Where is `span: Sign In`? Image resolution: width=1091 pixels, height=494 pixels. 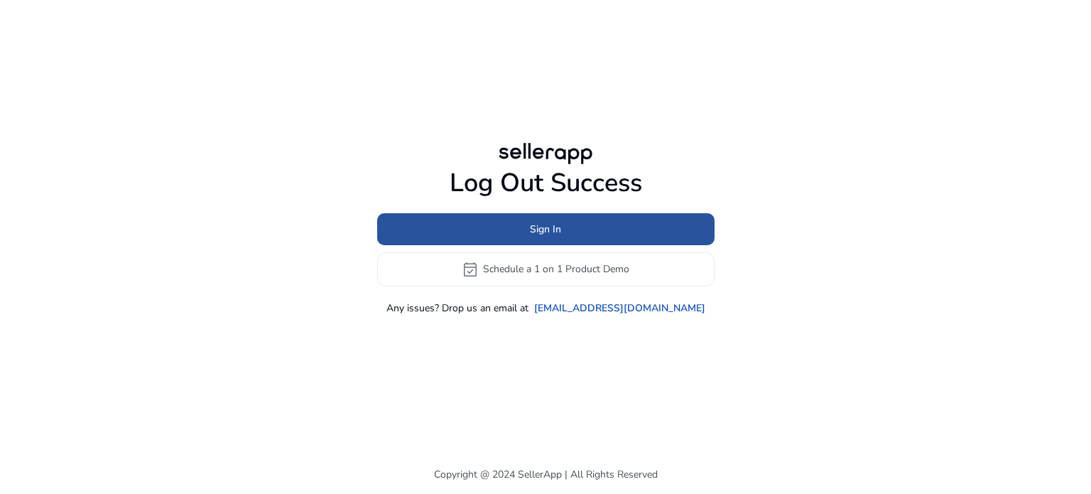
span: Sign In is located at coordinates (546, 229).